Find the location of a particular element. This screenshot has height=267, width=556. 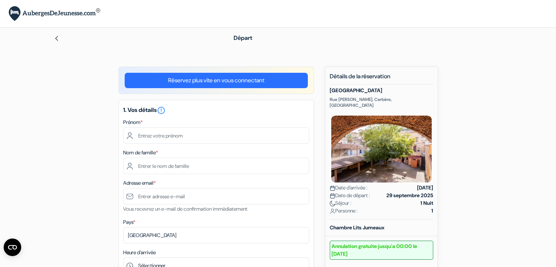

a: error_outline is located at coordinates (161, 110).